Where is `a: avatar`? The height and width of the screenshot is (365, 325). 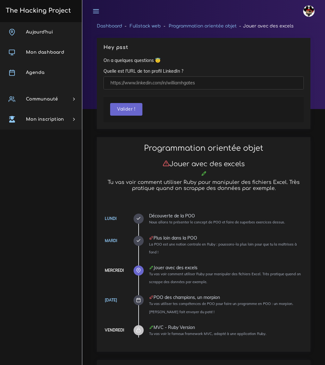
a: avatar is located at coordinates (310, 11).